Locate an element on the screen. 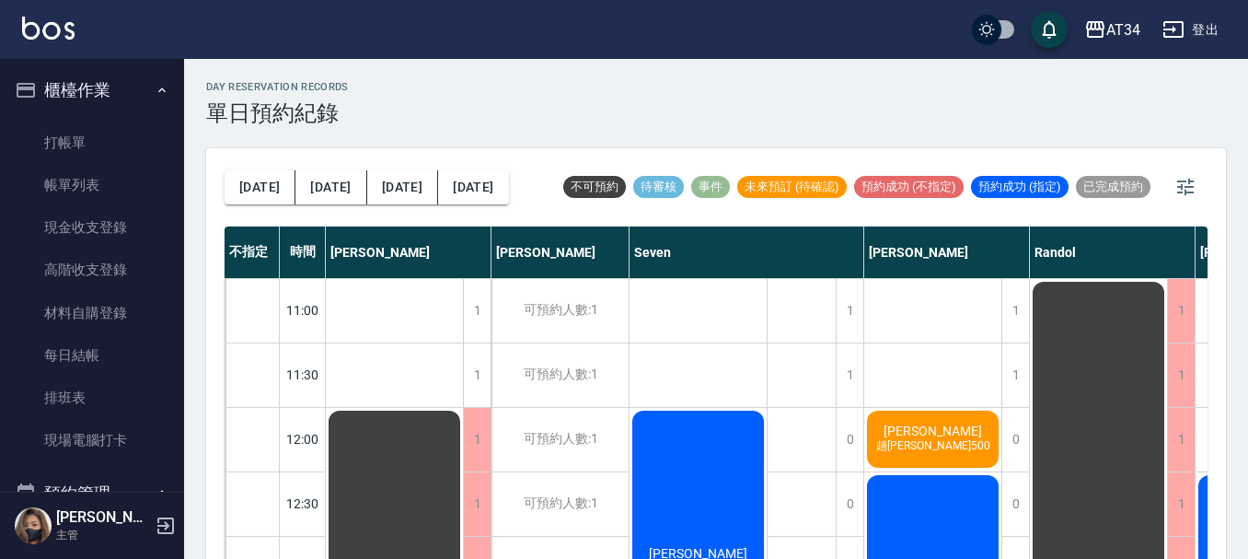 Image resolution: width=1248 pixels, height=559 pixels. a: 排班表 is located at coordinates (92, 398).